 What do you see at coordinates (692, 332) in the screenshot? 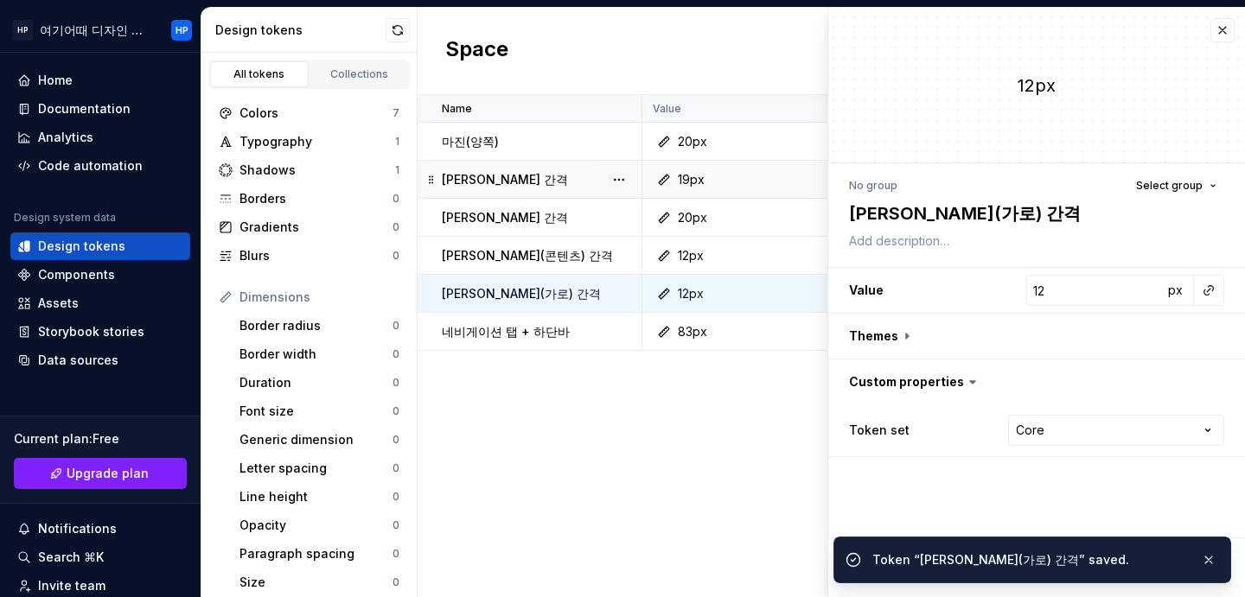
I see `div: 83px` at bounding box center [692, 332].